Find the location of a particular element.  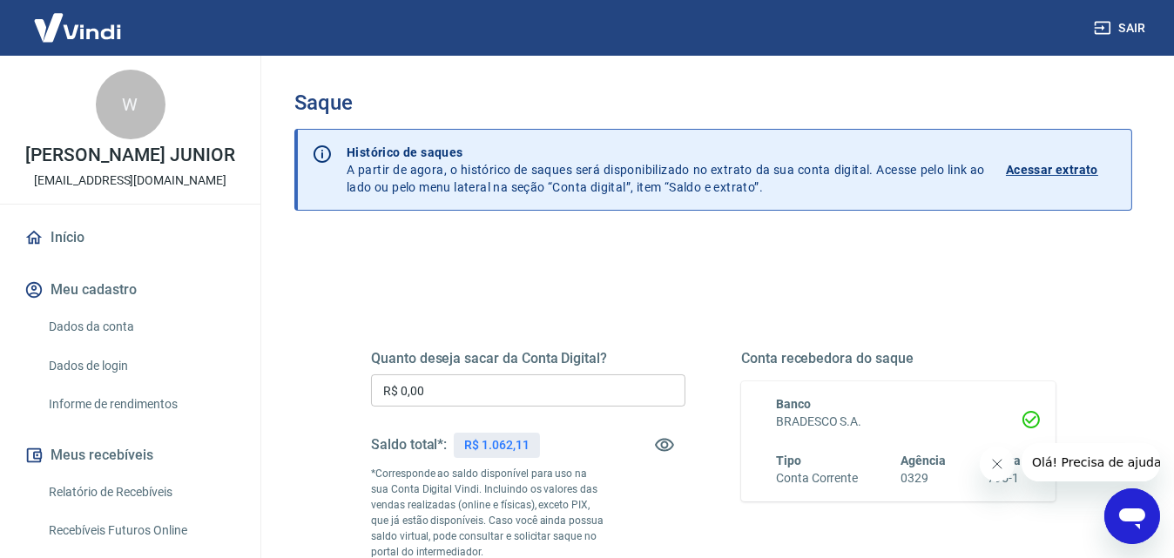

span: Banco is located at coordinates (793, 404).